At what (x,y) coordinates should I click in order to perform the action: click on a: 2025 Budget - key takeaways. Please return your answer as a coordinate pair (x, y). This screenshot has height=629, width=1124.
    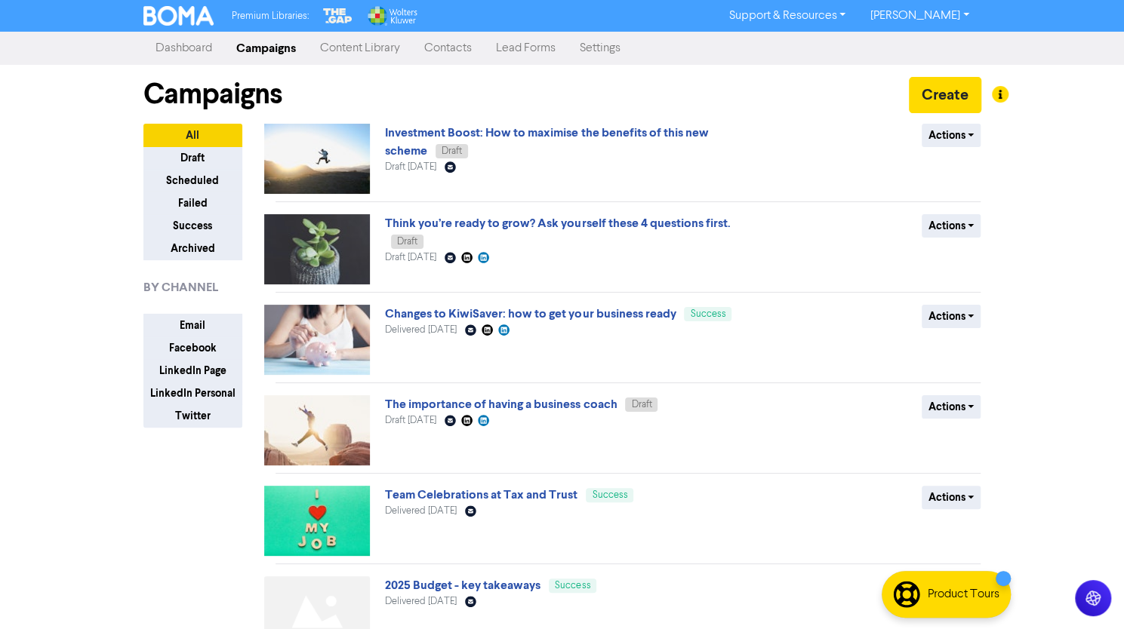
    Looking at the image, I should click on (463, 586).